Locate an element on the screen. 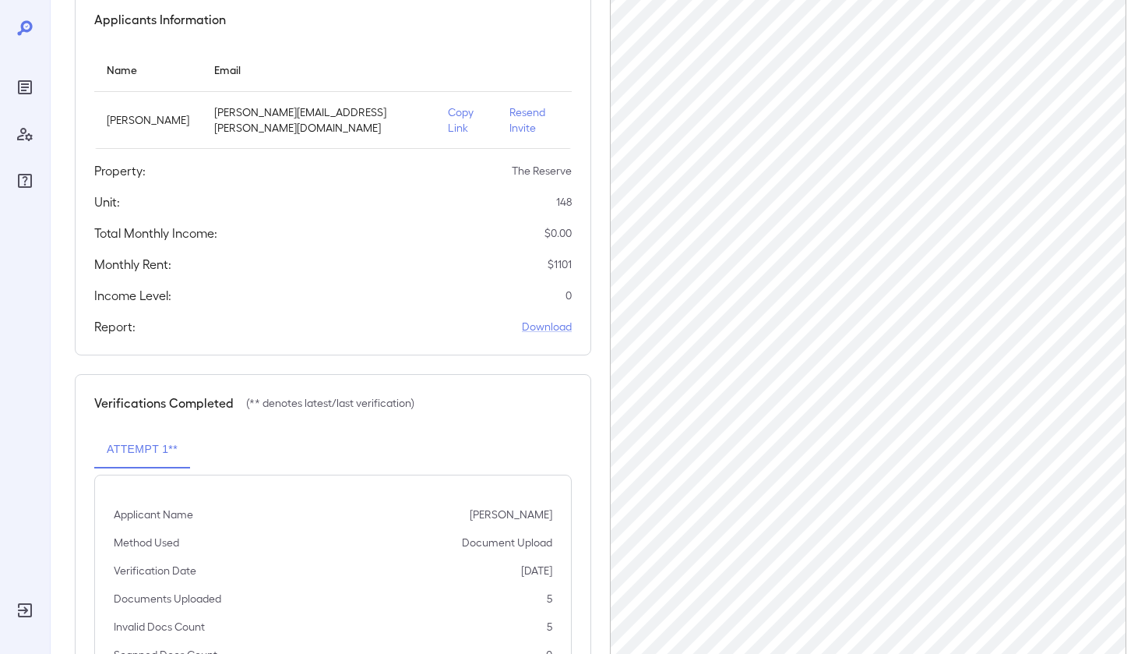 This screenshot has height=654, width=1145. h5: Income Level: is located at coordinates (132, 295).